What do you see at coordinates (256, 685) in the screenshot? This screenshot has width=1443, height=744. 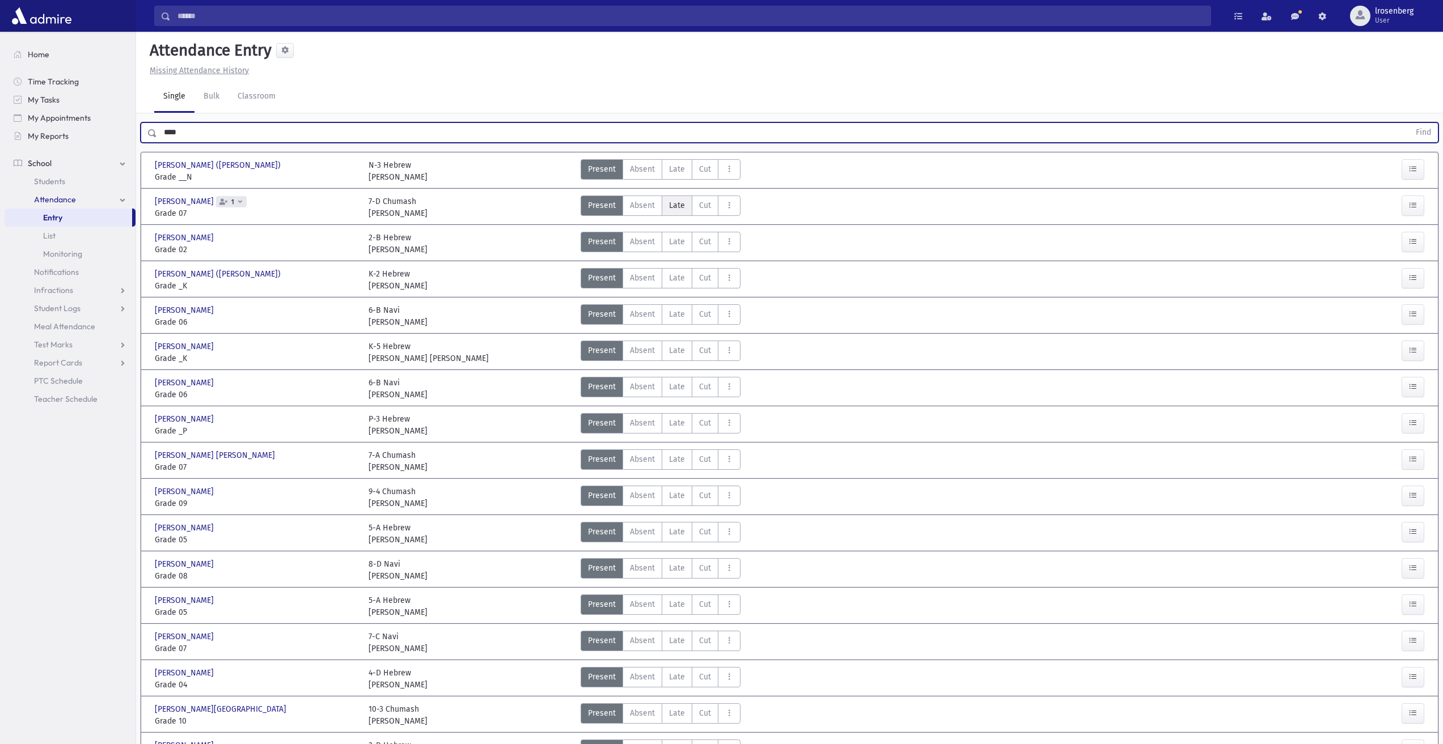 I see `span: Grade 04` at bounding box center [256, 685].